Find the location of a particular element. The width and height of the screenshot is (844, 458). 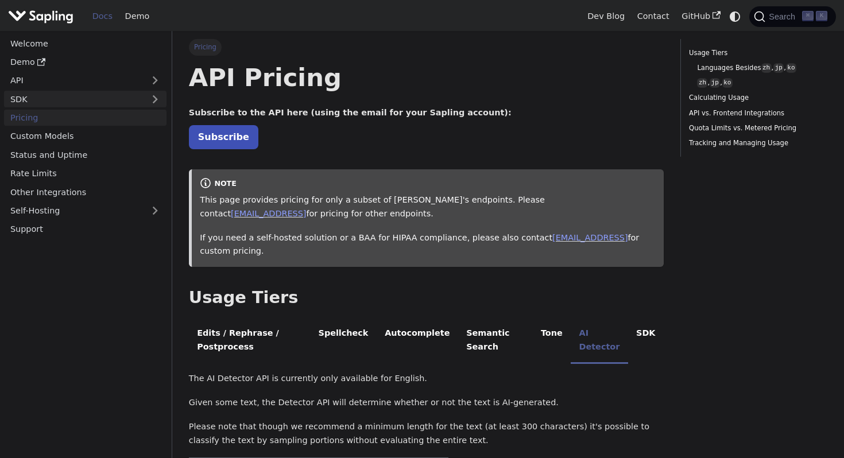

img: Sapling.ai is located at coordinates (41, 16).